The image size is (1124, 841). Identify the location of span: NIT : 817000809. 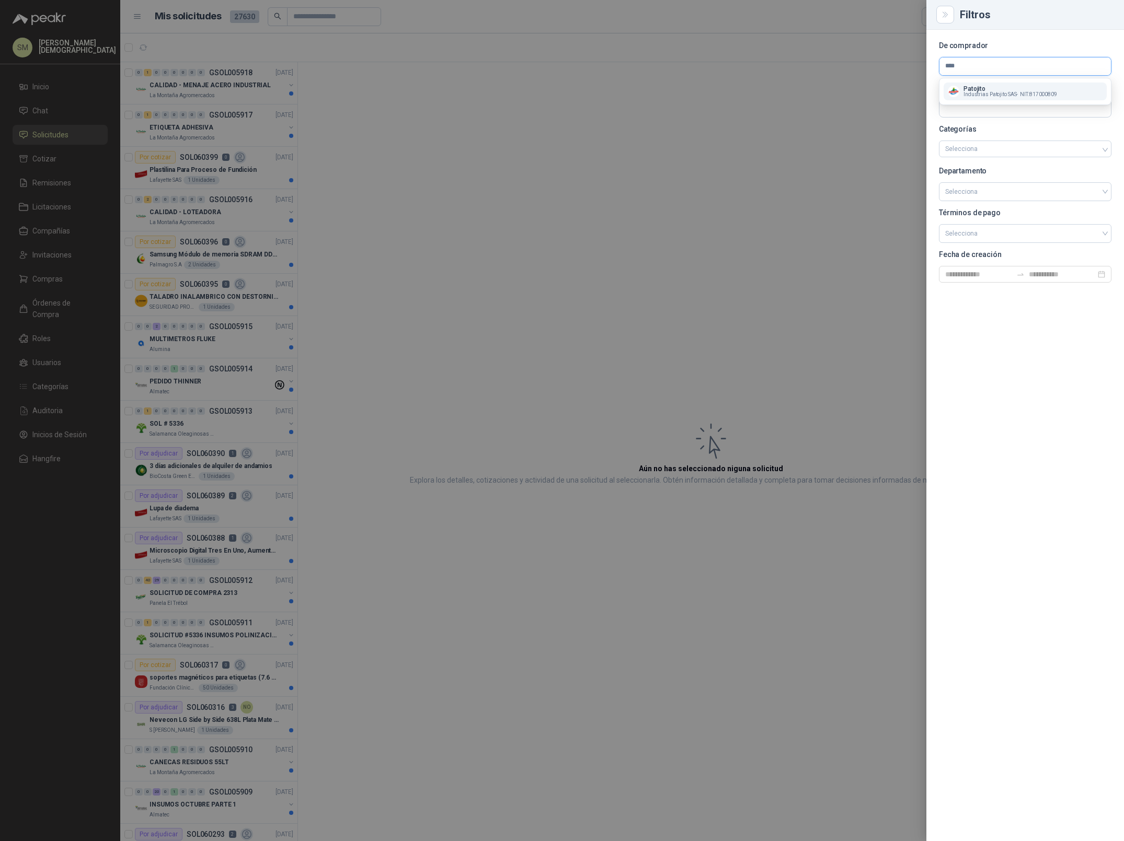
(1038, 95).